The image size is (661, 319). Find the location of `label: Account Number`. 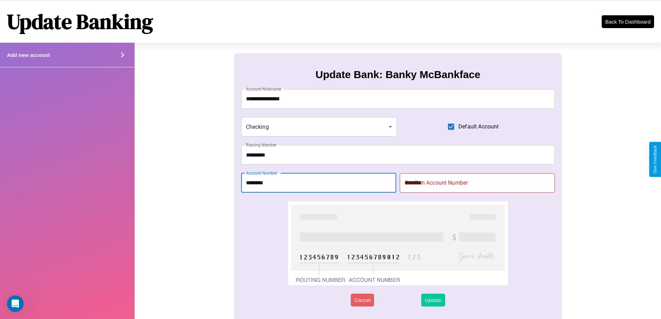

label: Account Number is located at coordinates (261, 173).